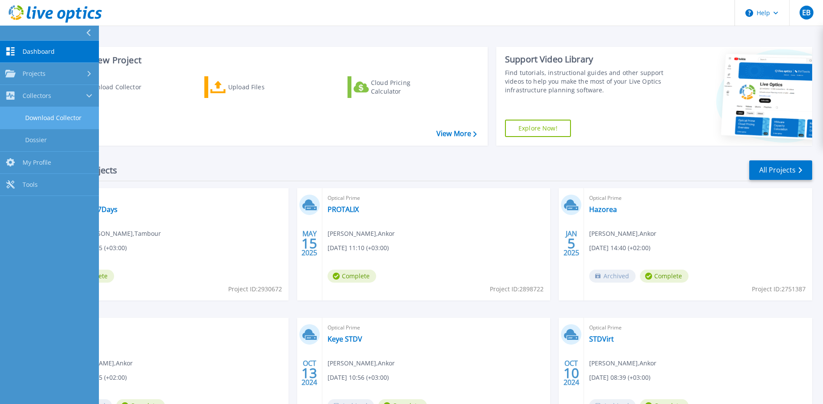 This screenshot has height=404, width=823. Describe the element at coordinates (456, 134) in the screenshot. I see `a: View More` at that location.